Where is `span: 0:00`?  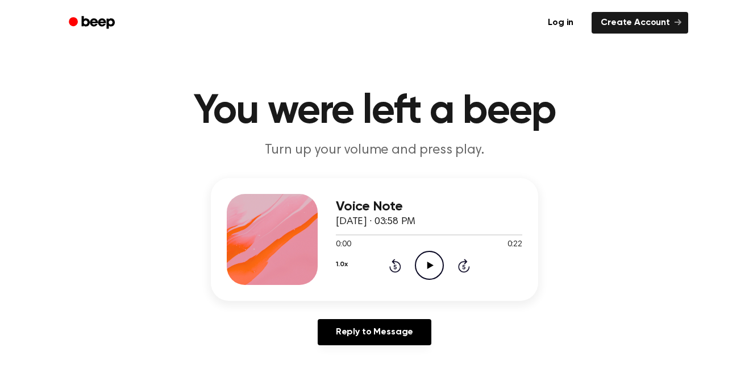 span: 0:00 is located at coordinates (343, 244).